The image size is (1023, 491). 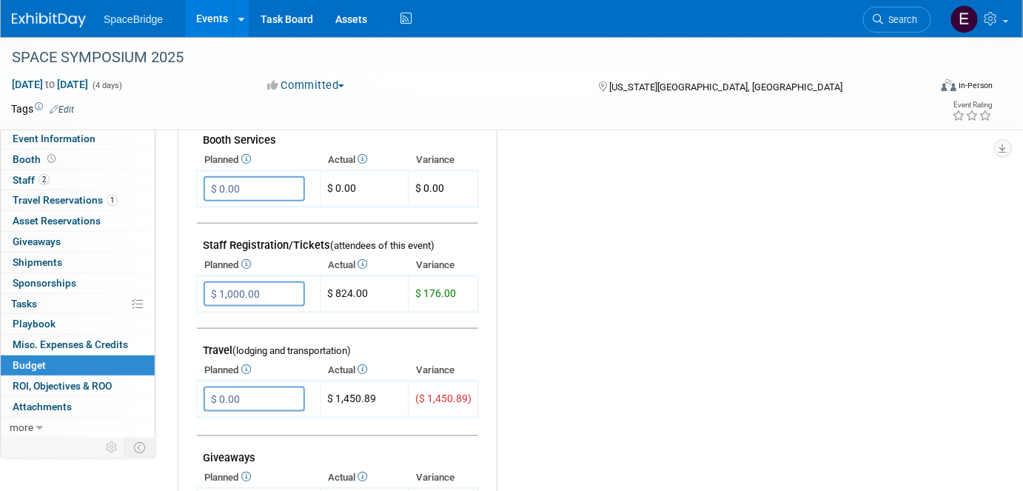 I want to click on td: Giveaways, so click(x=338, y=451).